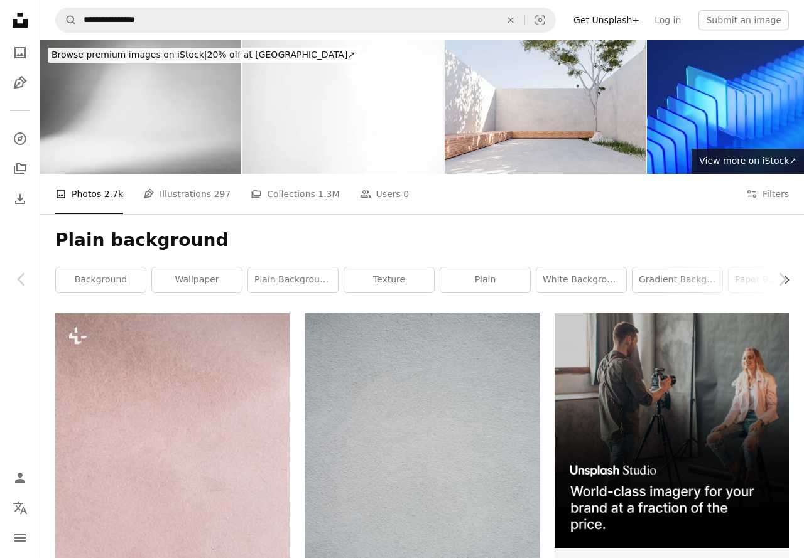 Image resolution: width=804 pixels, height=558 pixels. What do you see at coordinates (20, 169) in the screenshot?
I see `a: Collections` at bounding box center [20, 169].